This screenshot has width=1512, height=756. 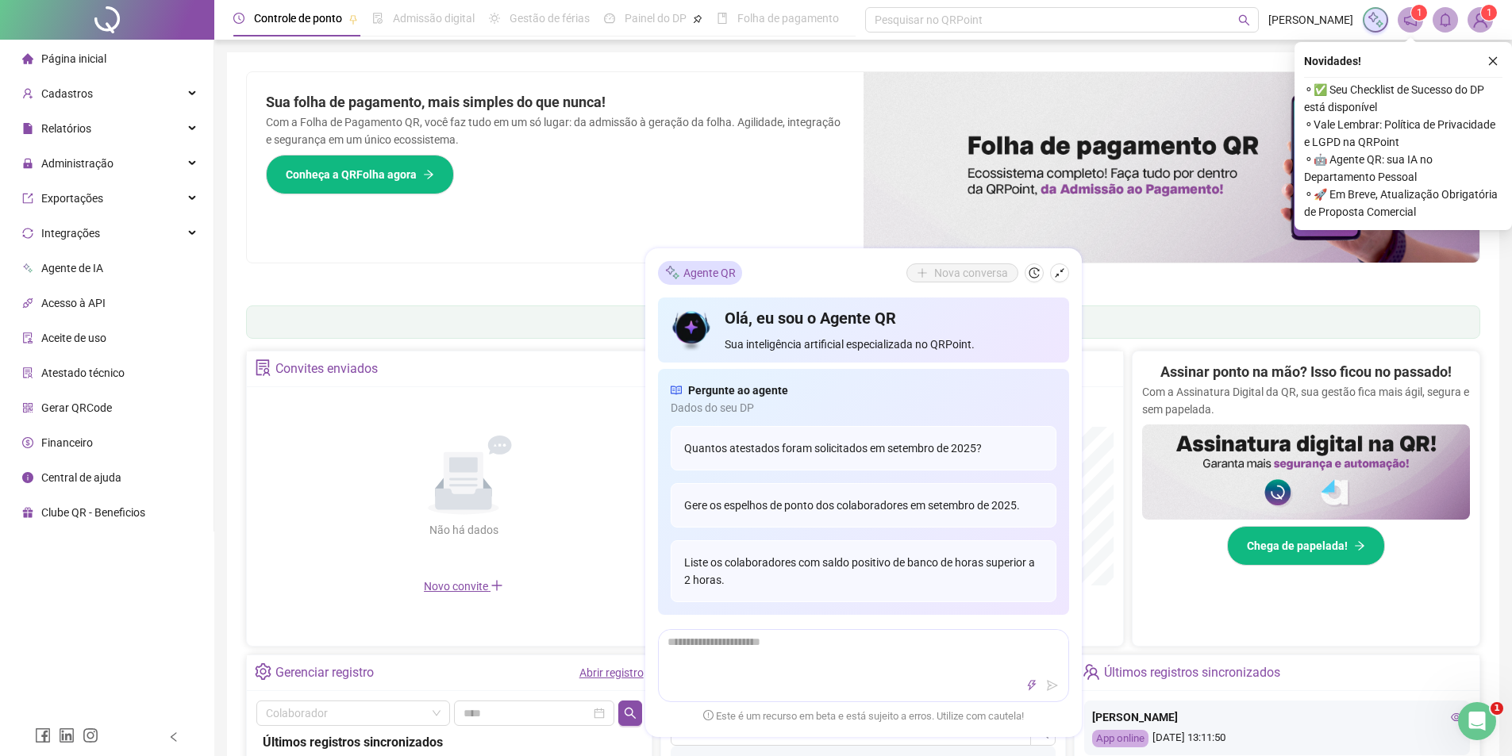 I want to click on span: file-done, so click(x=378, y=18).